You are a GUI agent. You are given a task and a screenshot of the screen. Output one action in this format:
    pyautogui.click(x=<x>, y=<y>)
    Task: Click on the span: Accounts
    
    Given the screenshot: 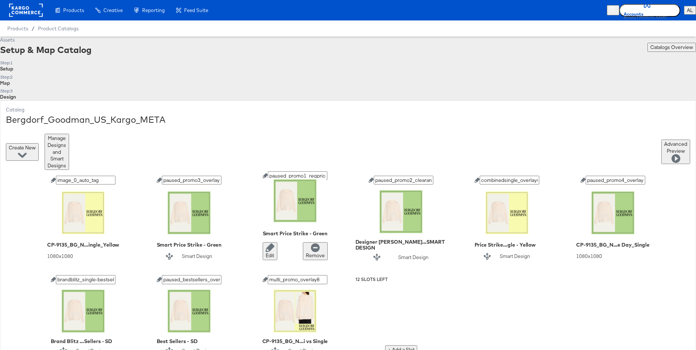 What is the action you would take?
    pyautogui.click(x=645, y=14)
    